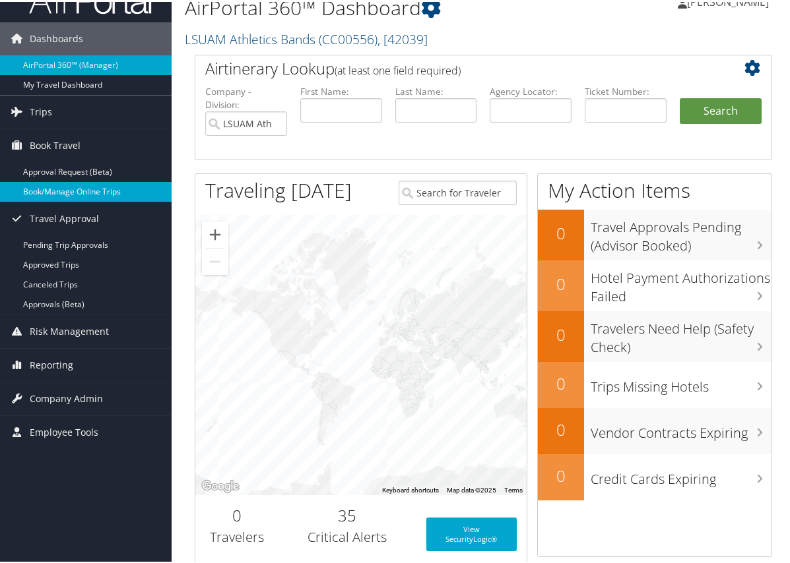  What do you see at coordinates (681, 474) in the screenshot?
I see `h3: Credit Cards Expiring` at bounding box center [681, 474].